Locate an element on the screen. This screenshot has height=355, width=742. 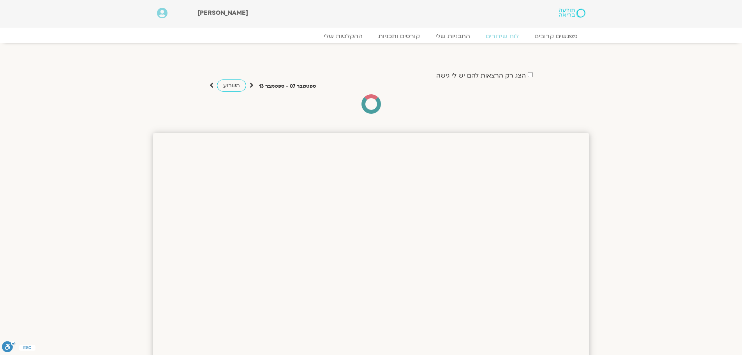
a: לוח שידורים is located at coordinates (502, 36).